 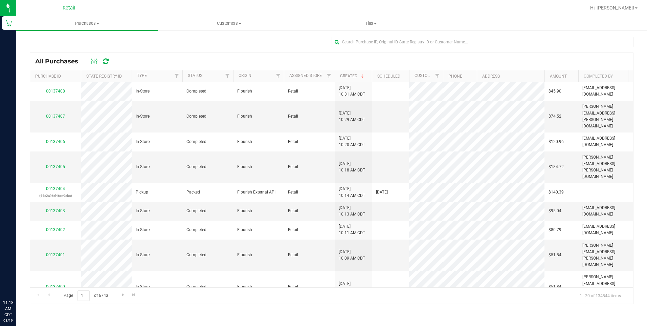 I want to click on span: Flourish External API, so click(x=256, y=192).